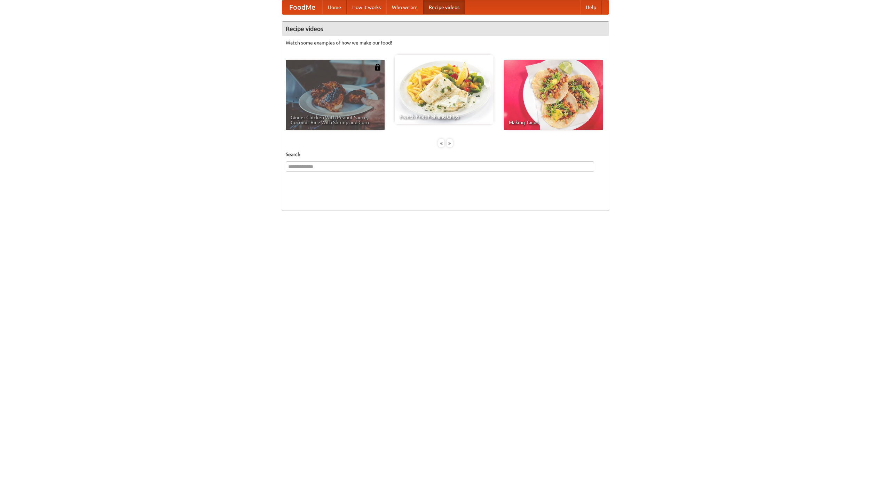  Describe the element at coordinates (405, 7) in the screenshot. I see `a: Who we are` at that location.